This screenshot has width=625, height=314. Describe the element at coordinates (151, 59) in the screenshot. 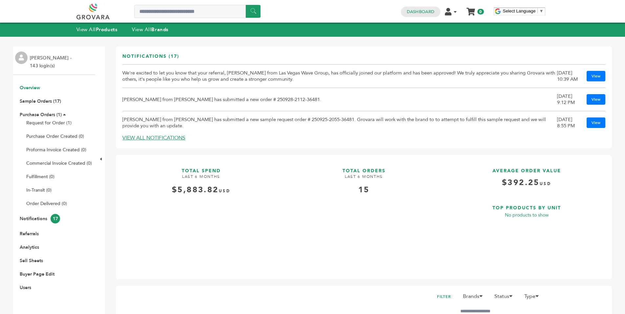

I see `h3: Notifications (17)` at that location.